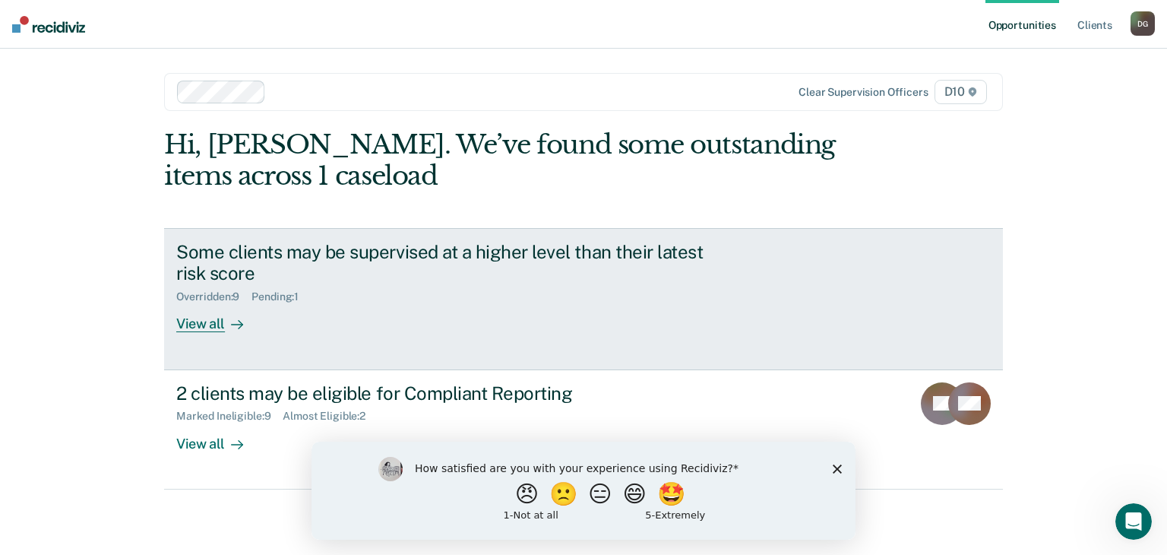 This screenshot has height=555, width=1167. I want to click on div: Close survey, so click(526, 27).